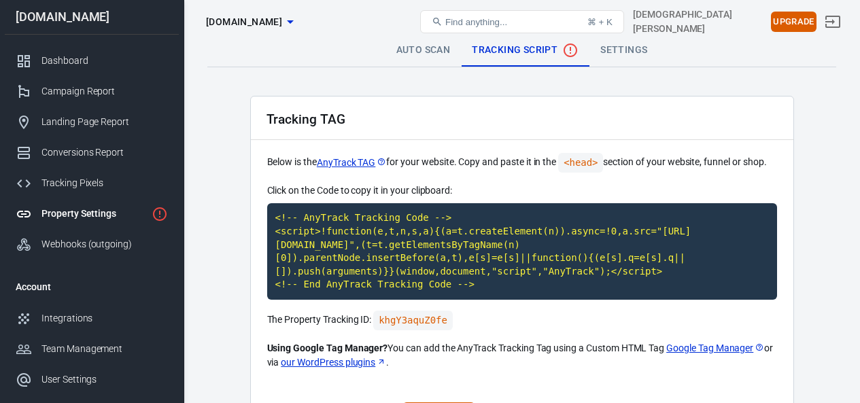  I want to click on span: Find anything..., so click(476, 22).